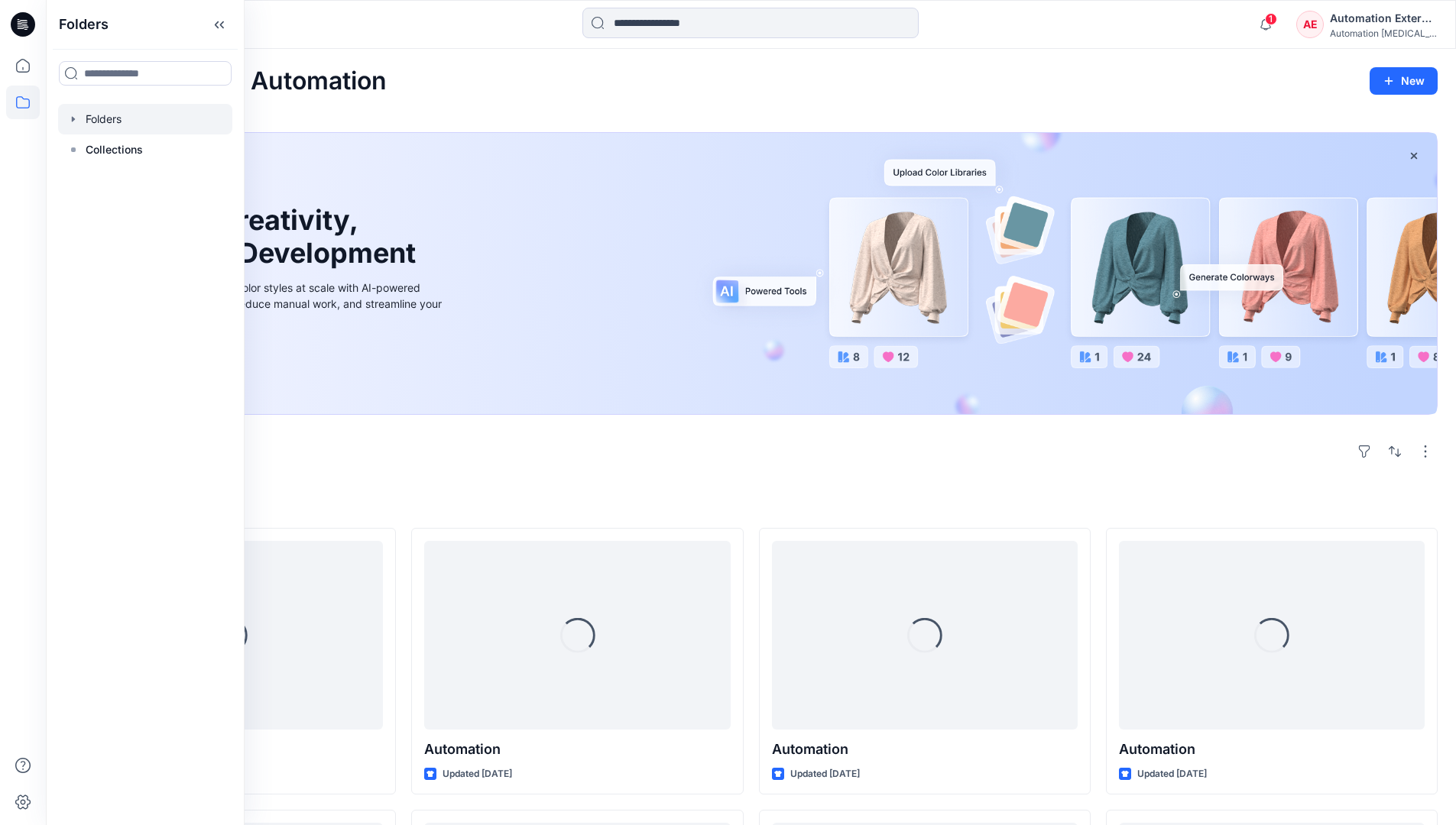  I want to click on div: Explore ideas faster and recolor styles at scale with AI-powered tools that boost creativity, red..., so click(274, 304).